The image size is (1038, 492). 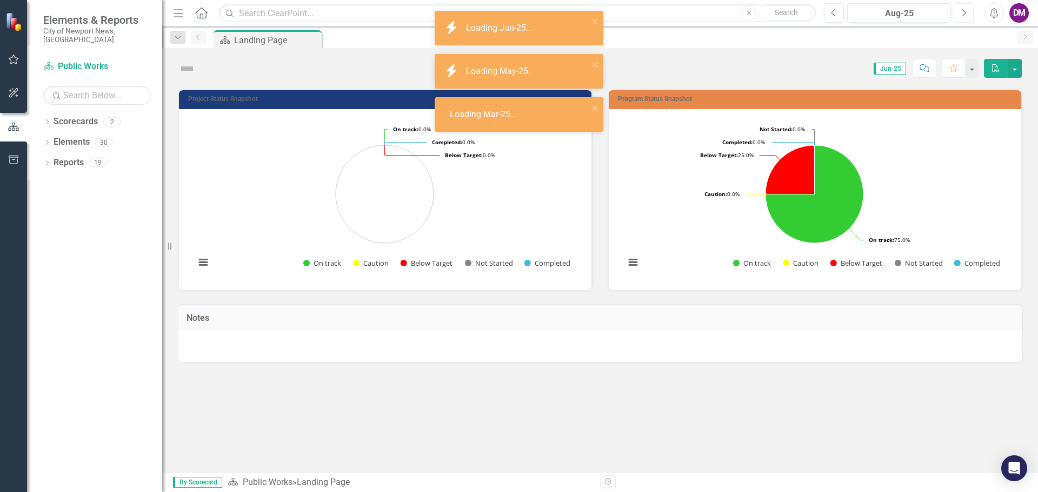 I want to click on tspan: Not Started:, so click(x=776, y=129).